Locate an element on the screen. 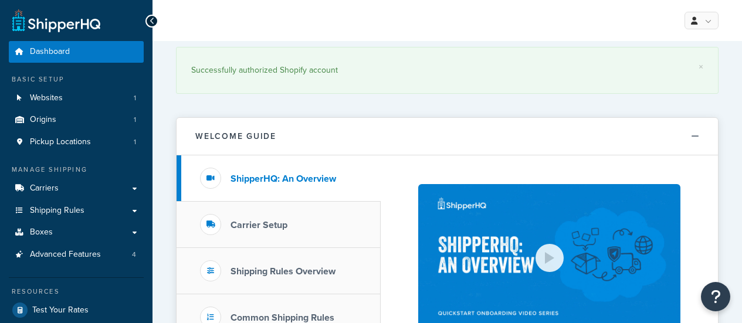 The image size is (742, 323). li: Websites is located at coordinates (76, 98).